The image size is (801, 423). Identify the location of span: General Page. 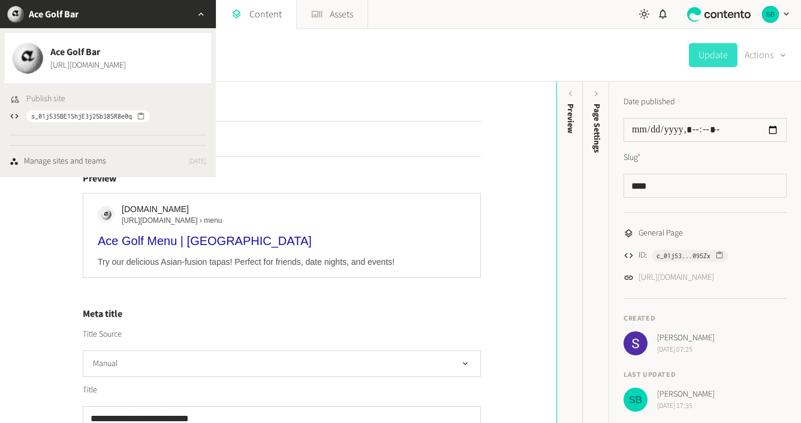
(660, 233).